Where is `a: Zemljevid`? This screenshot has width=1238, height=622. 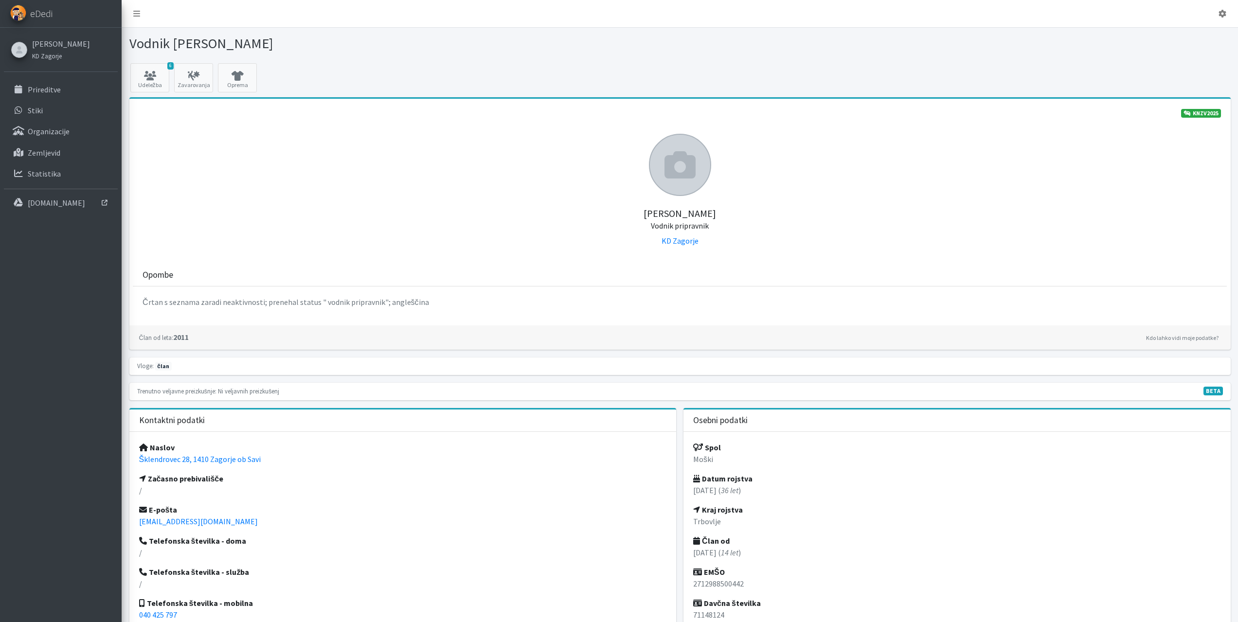 a: Zemljevid is located at coordinates (61, 153).